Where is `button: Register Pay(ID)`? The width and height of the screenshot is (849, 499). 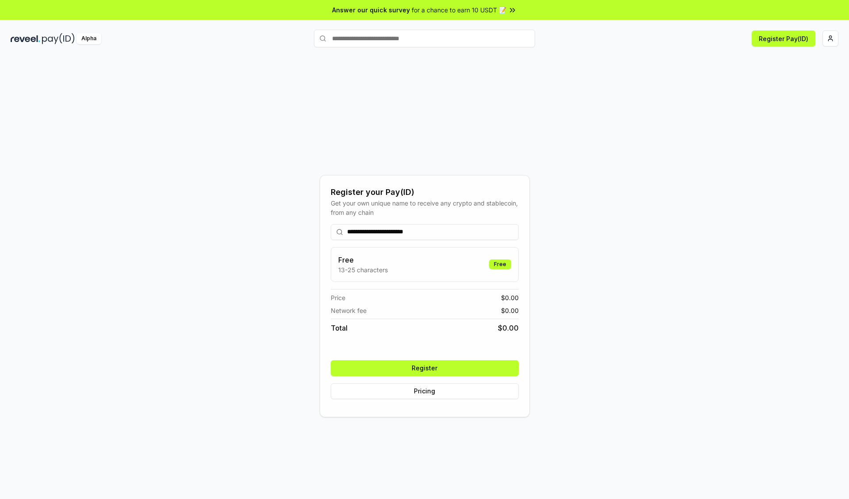
button: Register Pay(ID) is located at coordinates (784, 38).